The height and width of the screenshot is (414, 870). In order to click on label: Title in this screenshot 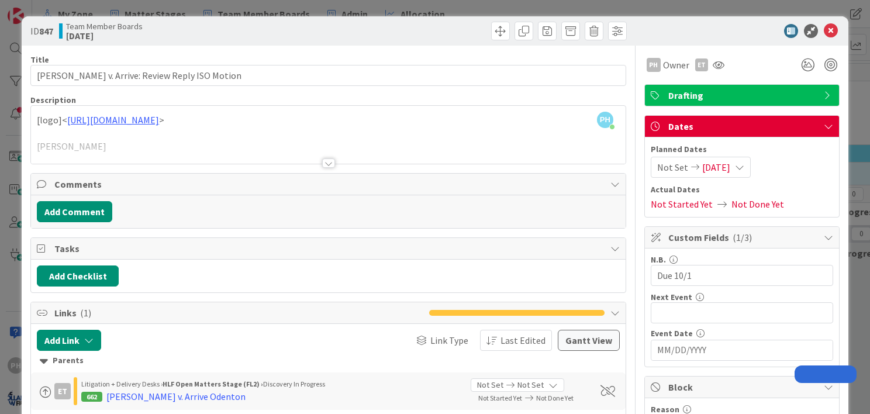, I will do `click(40, 60)`.